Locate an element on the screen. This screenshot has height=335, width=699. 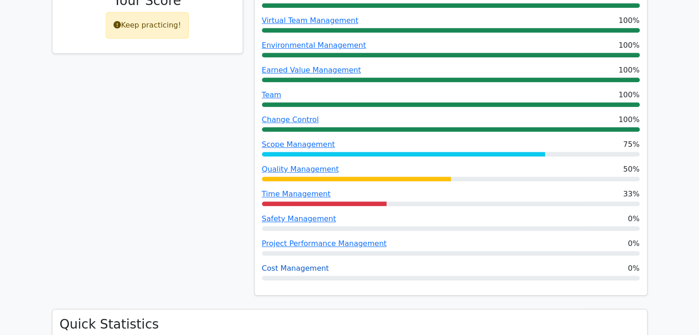
a: Project Performance Management is located at coordinates (324, 243).